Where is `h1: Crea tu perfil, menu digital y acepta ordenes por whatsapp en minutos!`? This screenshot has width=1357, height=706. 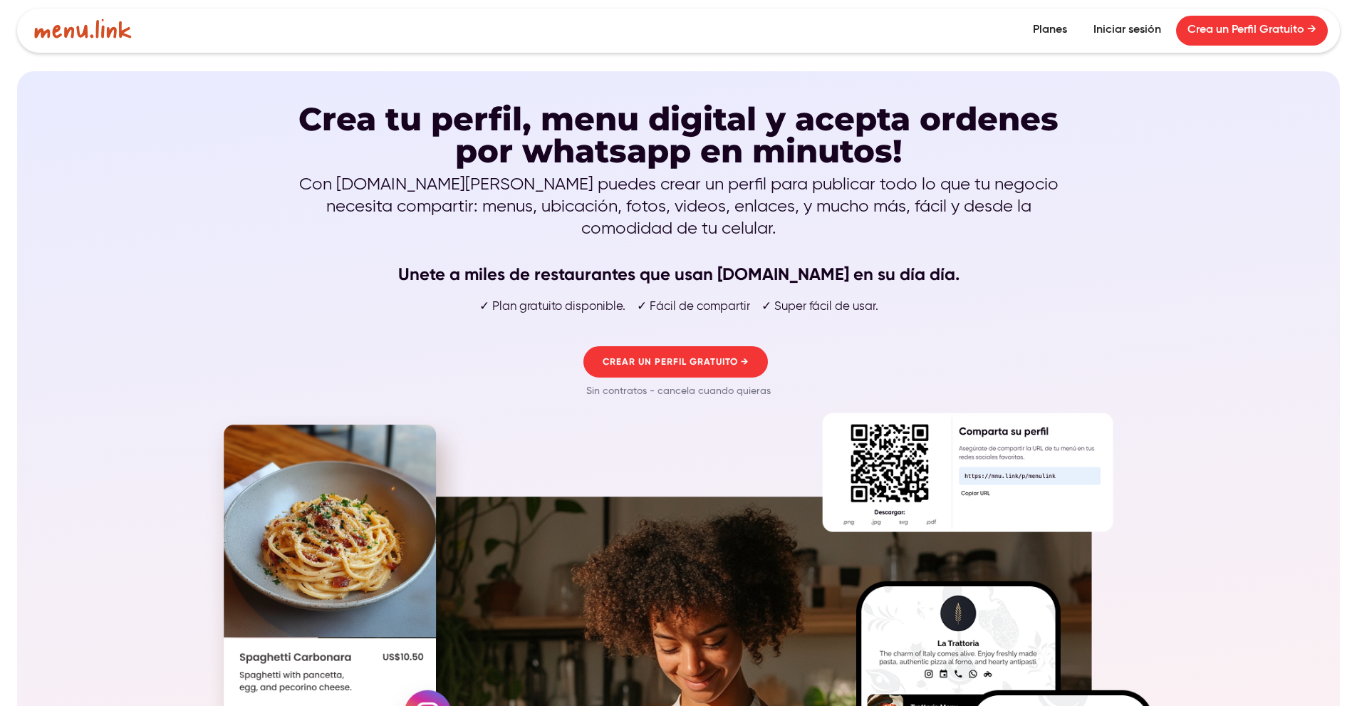 h1: Crea tu perfil, menu digital y acepta ordenes por whatsapp en minutos! is located at coordinates (679, 135).